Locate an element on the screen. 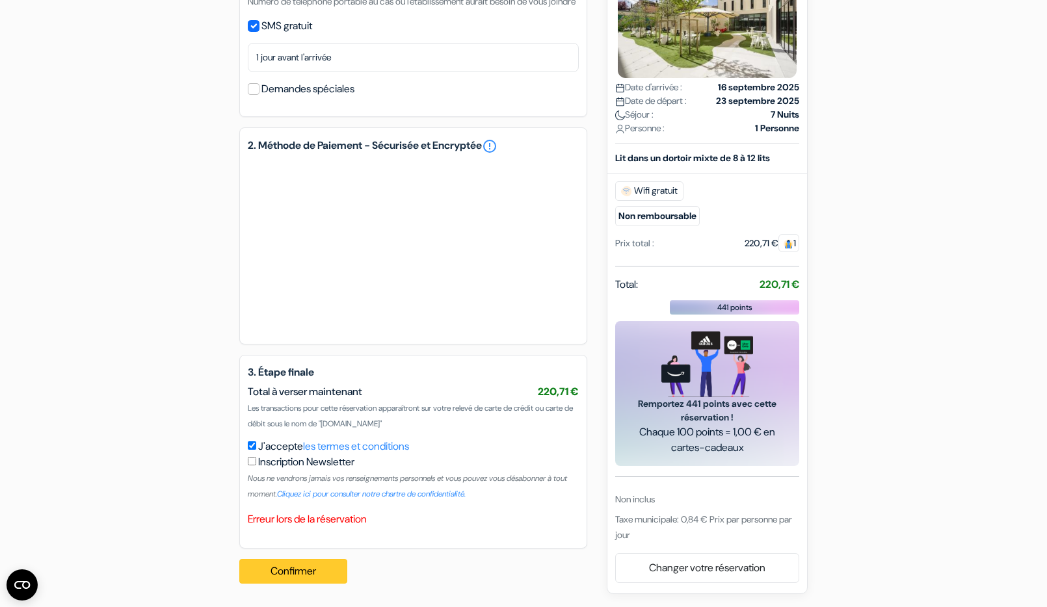 The width and height of the screenshot is (1047, 607). span: Chaque 100 points = 1,00 € en cartes-cadeaux is located at coordinates (707, 440).